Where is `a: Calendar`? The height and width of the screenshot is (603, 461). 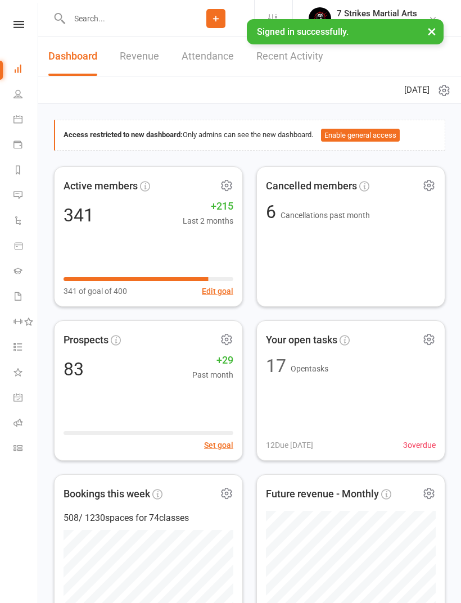 a: Calendar is located at coordinates (26, 120).